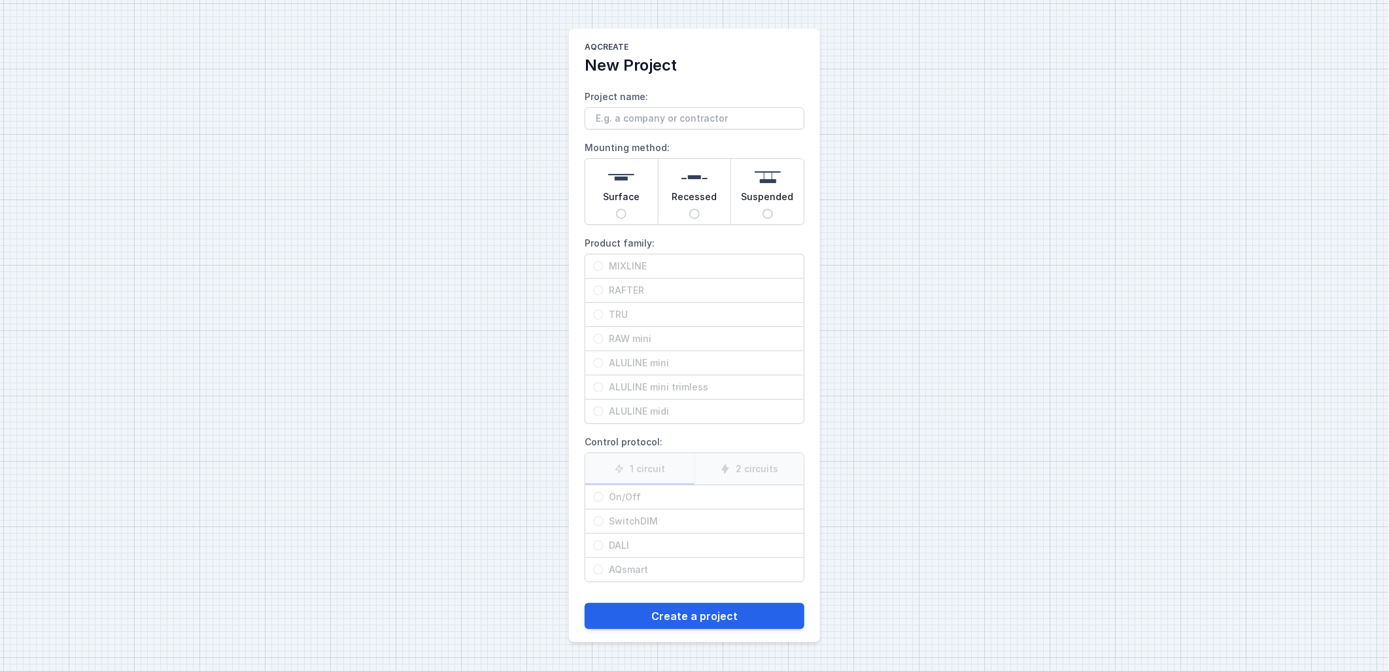  What do you see at coordinates (768, 199) in the screenshot?
I see `span: Suspended` at bounding box center [768, 199].